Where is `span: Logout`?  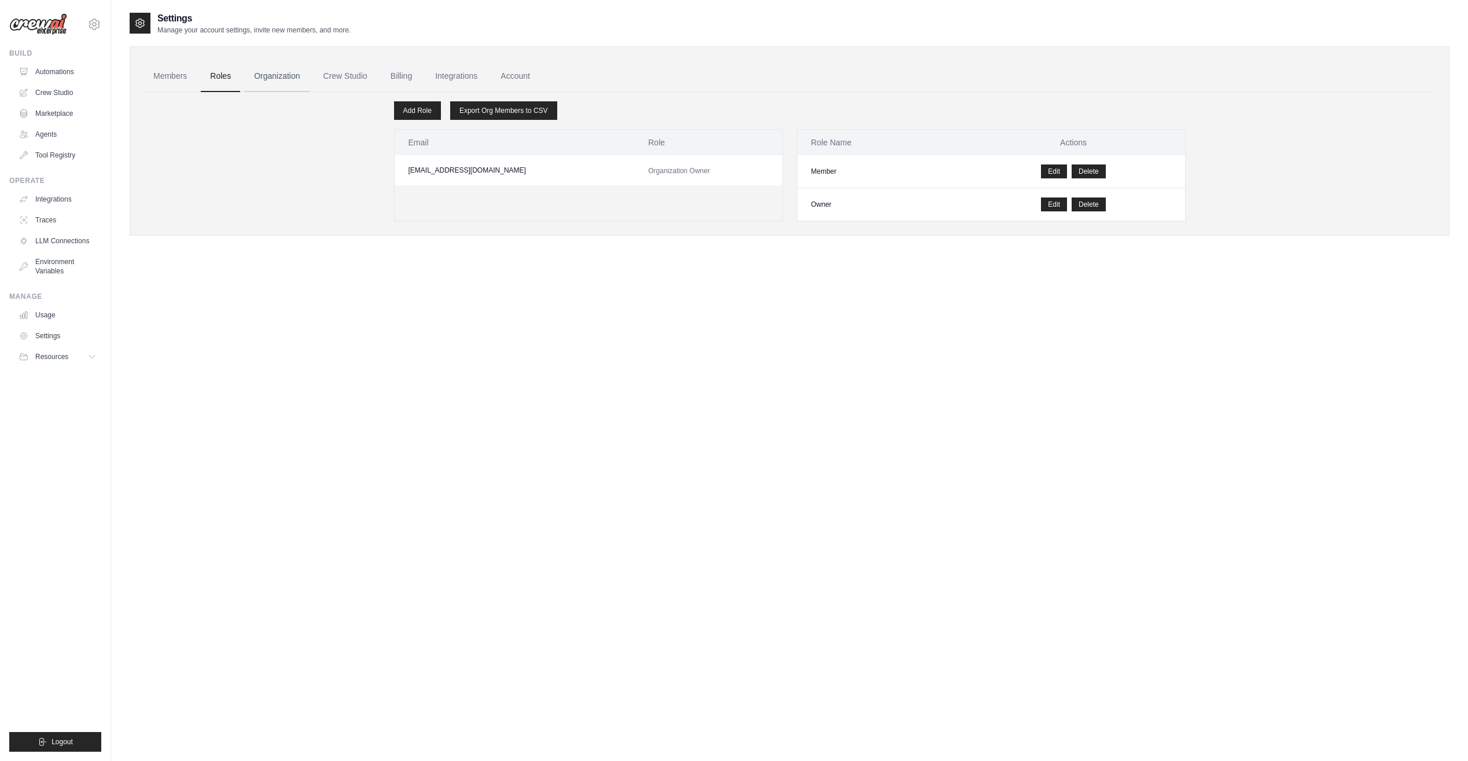 span: Logout is located at coordinates (62, 741).